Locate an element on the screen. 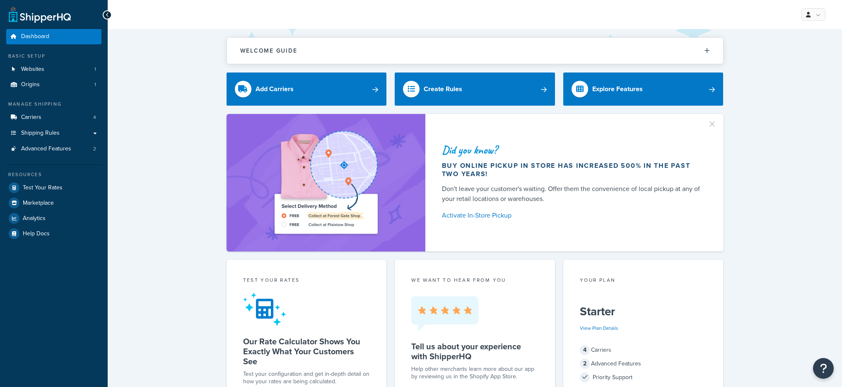  div: Advanced Features is located at coordinates (643, 364).